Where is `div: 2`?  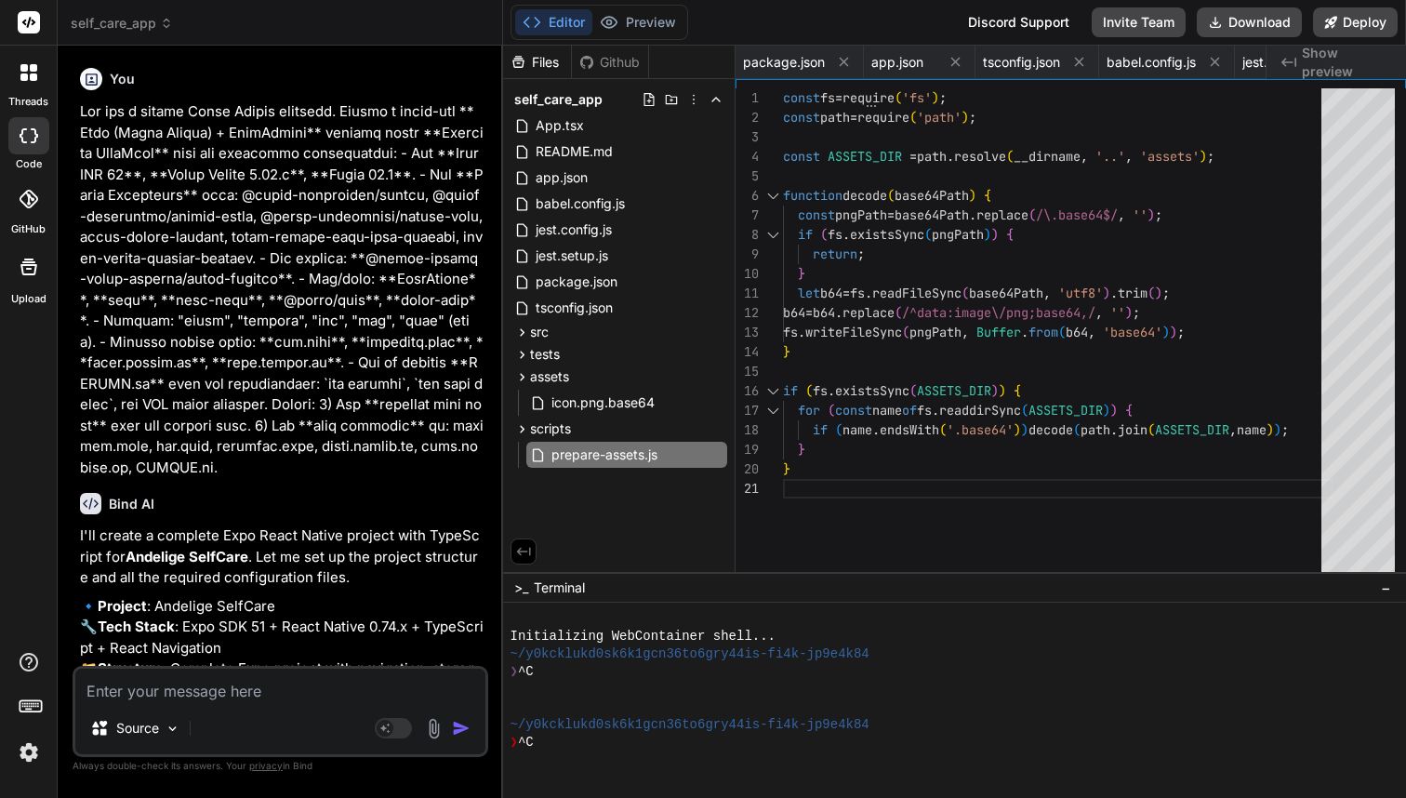 div: 2 is located at coordinates (747, 117).